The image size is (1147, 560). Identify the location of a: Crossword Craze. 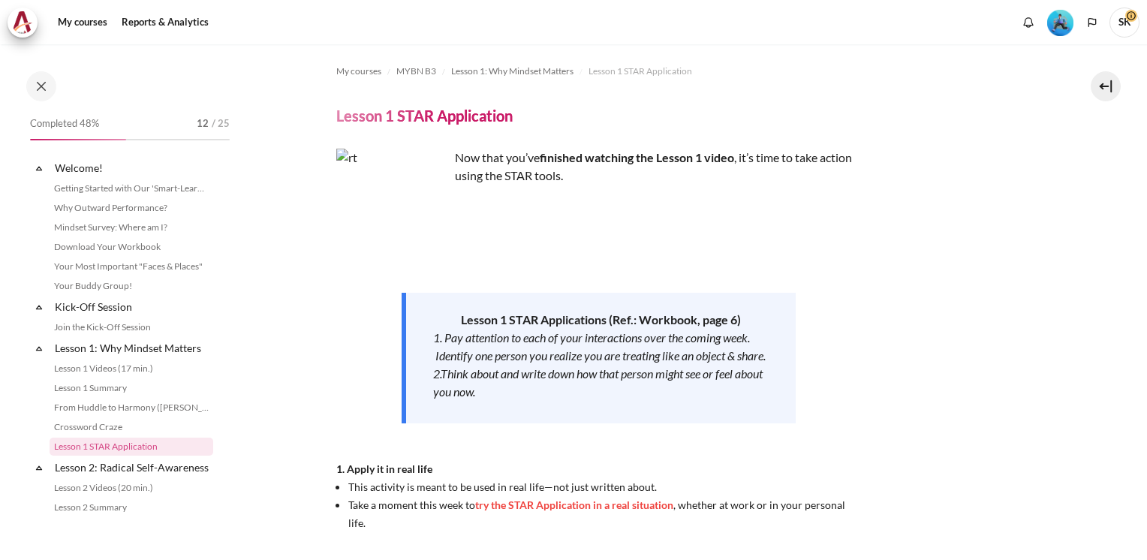
(131, 427).